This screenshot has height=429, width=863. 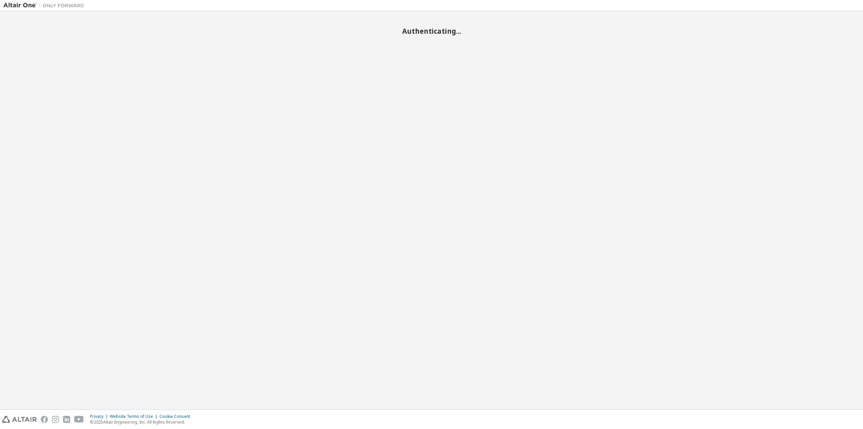 I want to click on img: youtube.svg, so click(x=79, y=419).